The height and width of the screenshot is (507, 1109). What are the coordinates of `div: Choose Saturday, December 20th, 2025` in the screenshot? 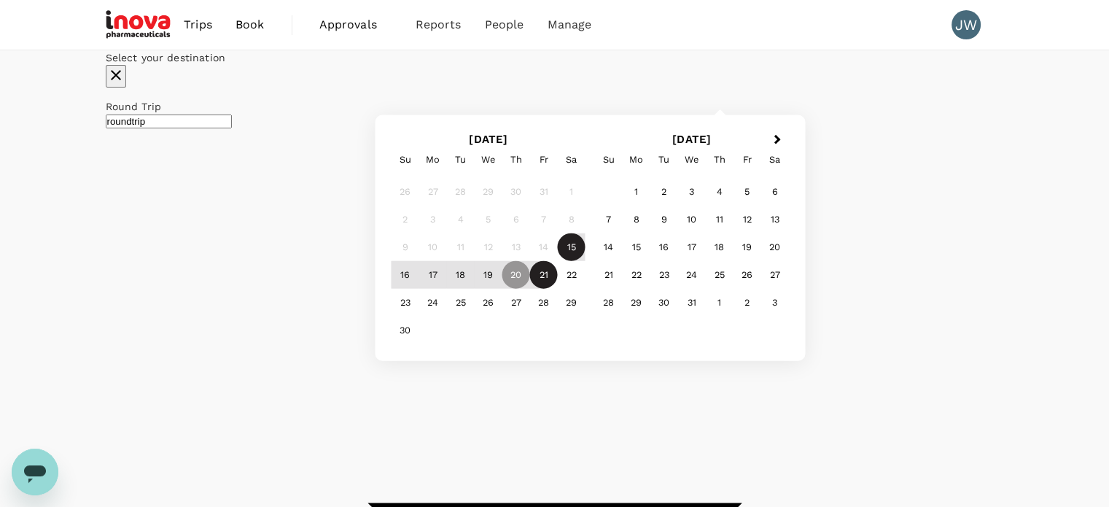 It's located at (775, 247).